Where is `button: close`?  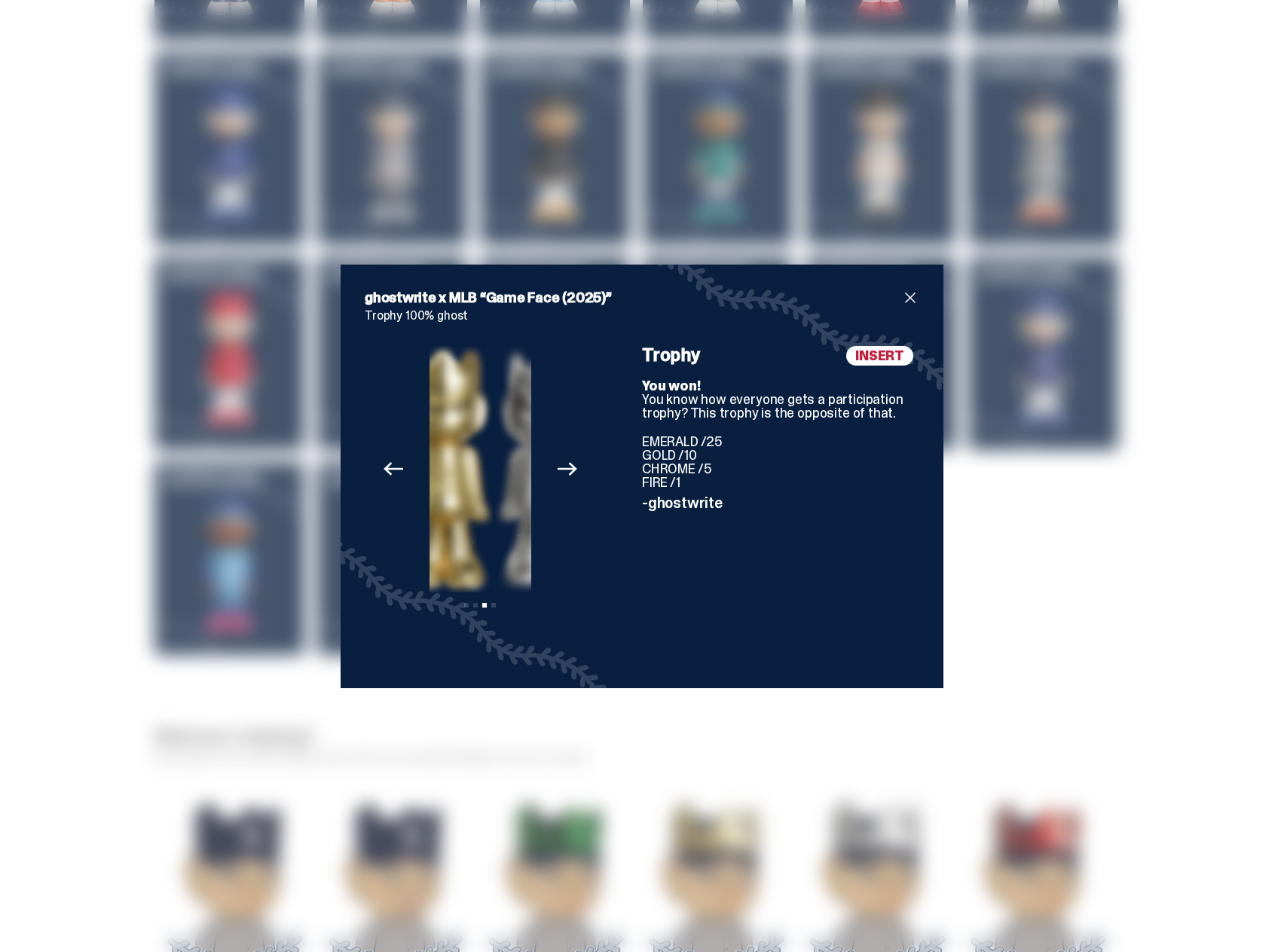
button: close is located at coordinates (910, 298).